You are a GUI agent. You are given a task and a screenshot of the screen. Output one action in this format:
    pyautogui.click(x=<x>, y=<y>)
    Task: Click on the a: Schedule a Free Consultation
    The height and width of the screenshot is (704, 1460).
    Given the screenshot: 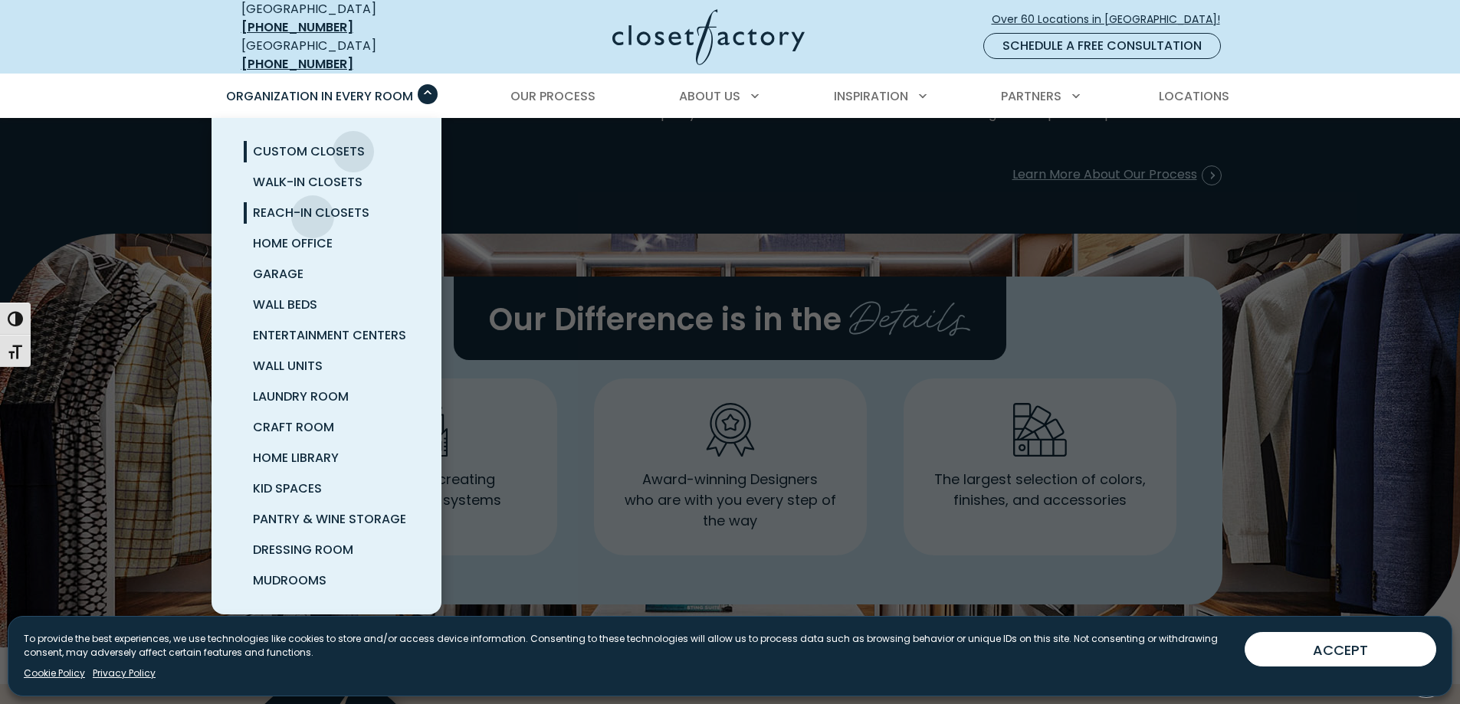 What is the action you would take?
    pyautogui.click(x=1102, y=46)
    